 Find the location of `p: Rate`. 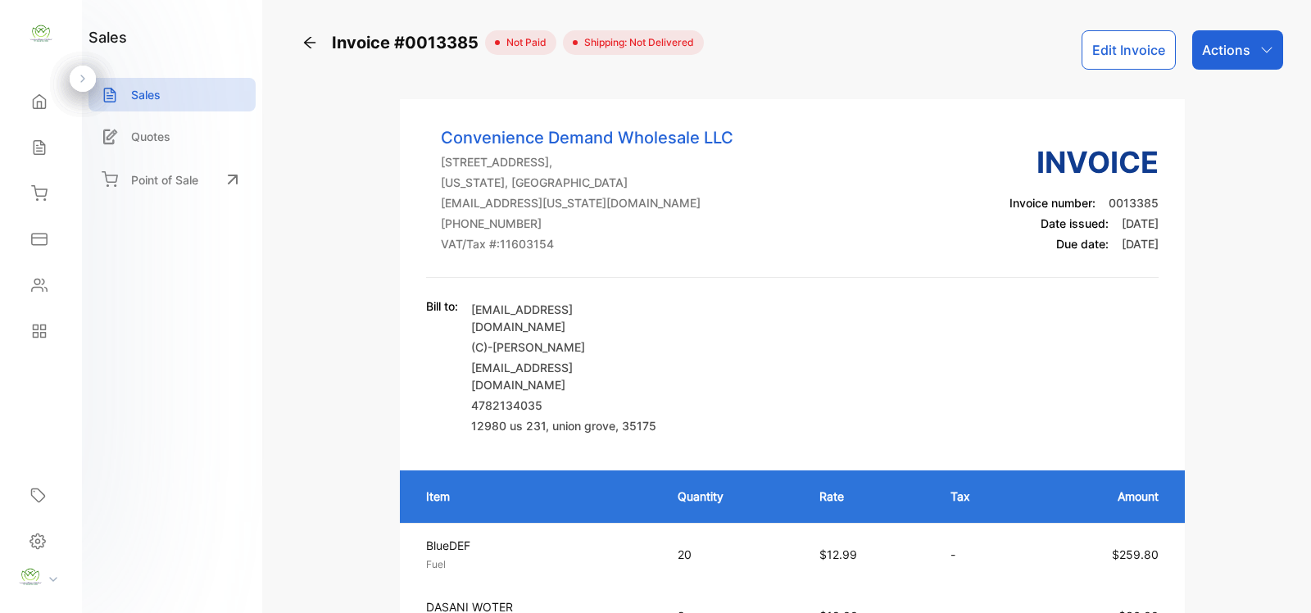

p: Rate is located at coordinates (869, 496).